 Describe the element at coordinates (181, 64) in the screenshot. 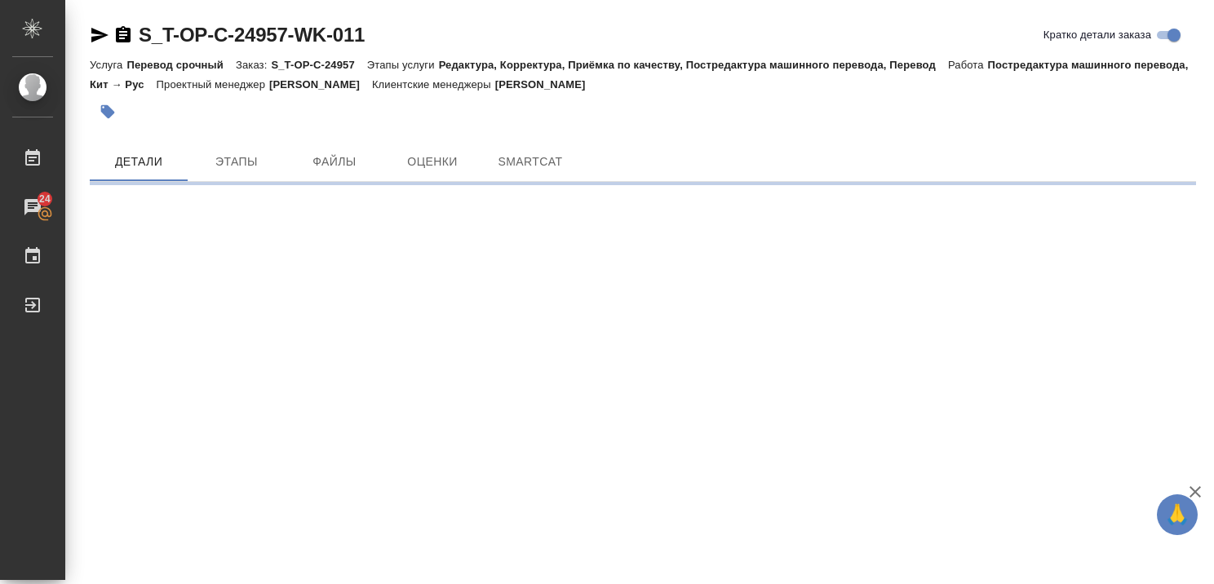

I see `p: Перевод срочный` at that location.